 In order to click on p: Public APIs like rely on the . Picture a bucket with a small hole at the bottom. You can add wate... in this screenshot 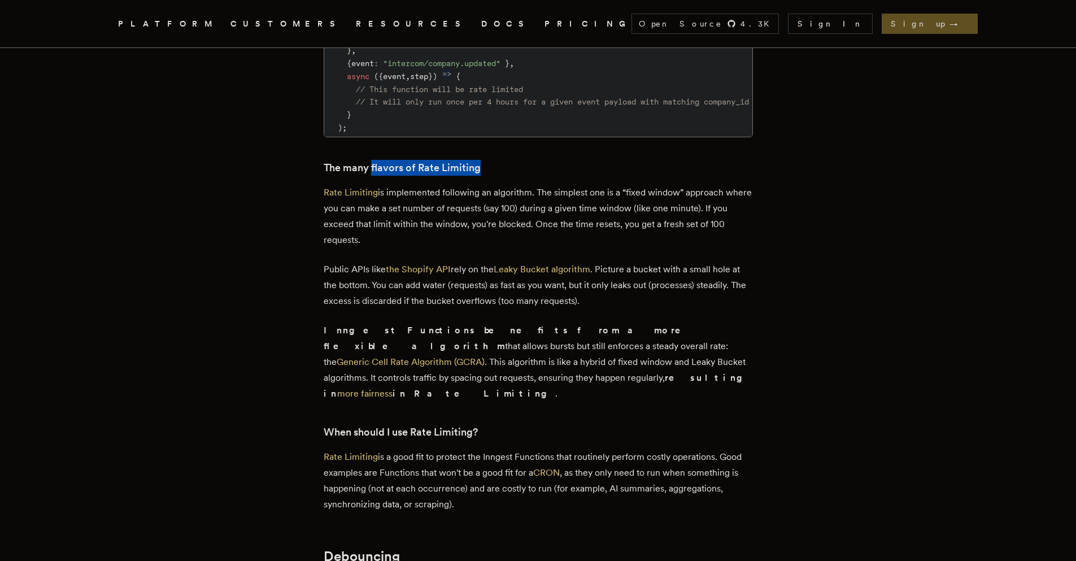, I will do `click(538, 285)`.